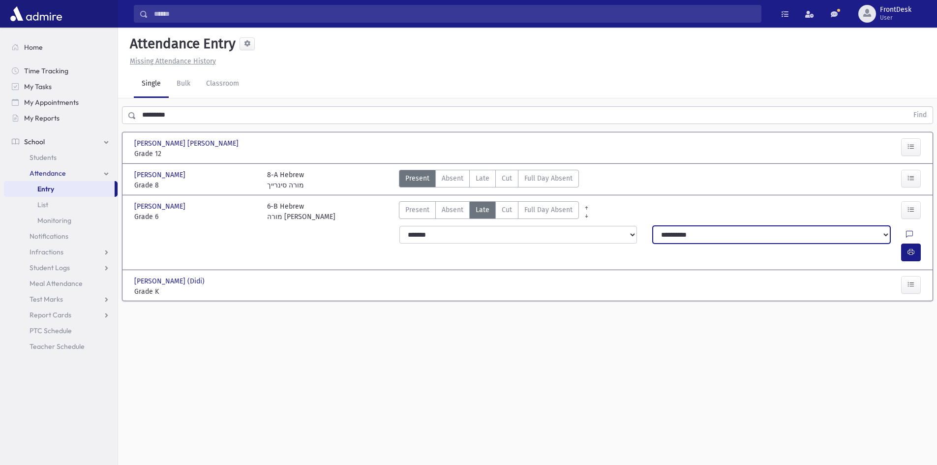  What do you see at coordinates (51, 102) in the screenshot?
I see `span: My Appointments` at bounding box center [51, 102].